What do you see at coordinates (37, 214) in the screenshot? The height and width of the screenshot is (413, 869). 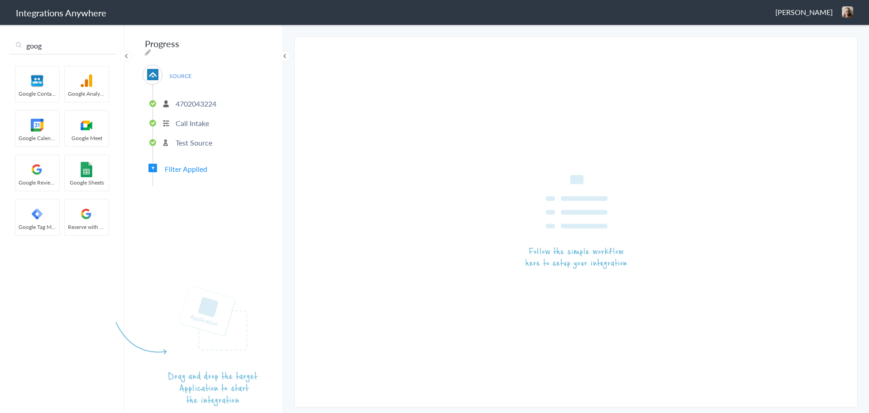 I see `img: google-tag-manager.svg` at bounding box center [37, 214].